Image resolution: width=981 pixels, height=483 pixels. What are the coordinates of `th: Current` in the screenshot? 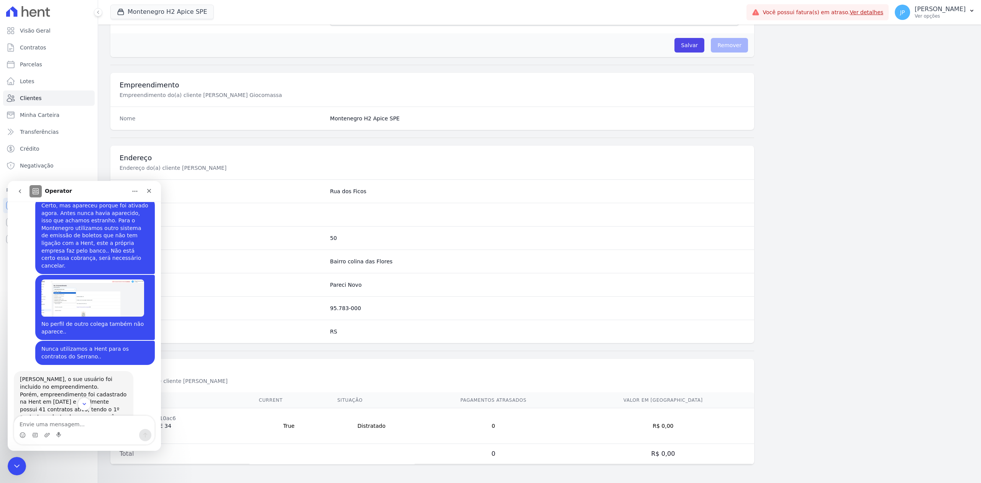 It's located at (289, 400).